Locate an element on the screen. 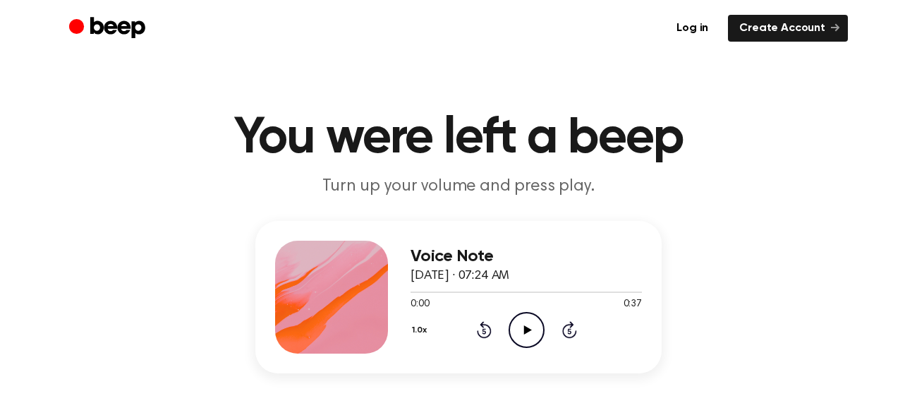 This screenshot has width=917, height=396. a: Log in is located at coordinates (692, 28).